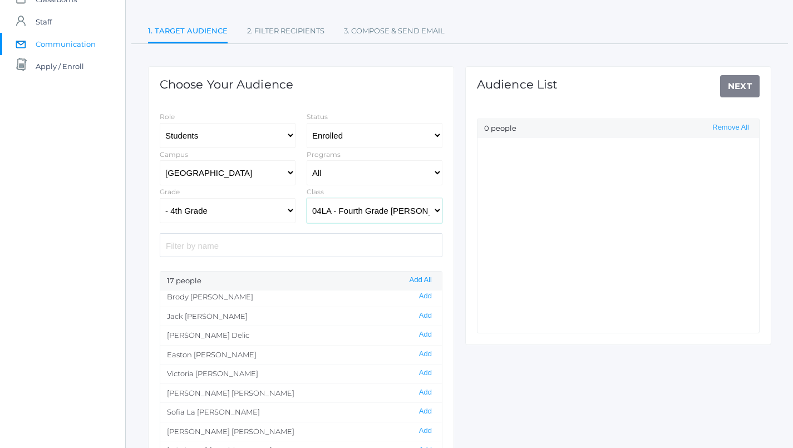  I want to click on h1: Choose Your Audience, so click(226, 84).